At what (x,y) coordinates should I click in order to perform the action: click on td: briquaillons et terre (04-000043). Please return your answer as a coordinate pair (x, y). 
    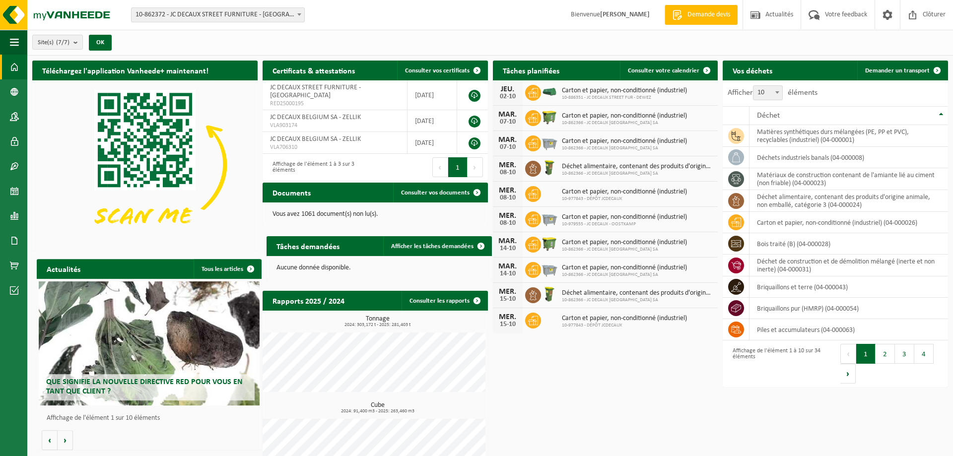
    Looking at the image, I should click on (849, 287).